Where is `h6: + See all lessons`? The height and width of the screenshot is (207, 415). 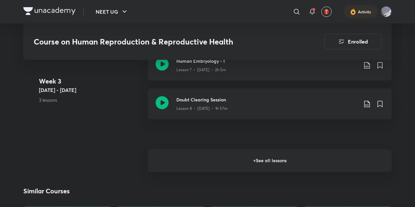 h6: + See all lessons is located at coordinates (270, 160).